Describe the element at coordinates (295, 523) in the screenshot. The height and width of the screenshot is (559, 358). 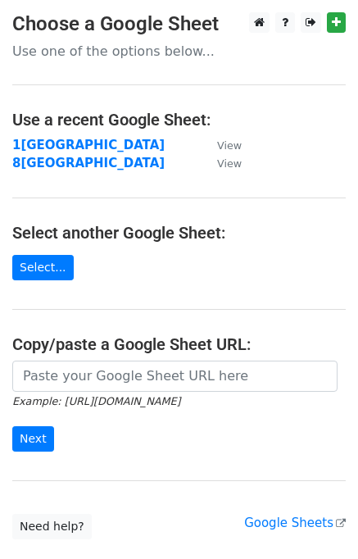
I see `a: Google Sheets` at that location.